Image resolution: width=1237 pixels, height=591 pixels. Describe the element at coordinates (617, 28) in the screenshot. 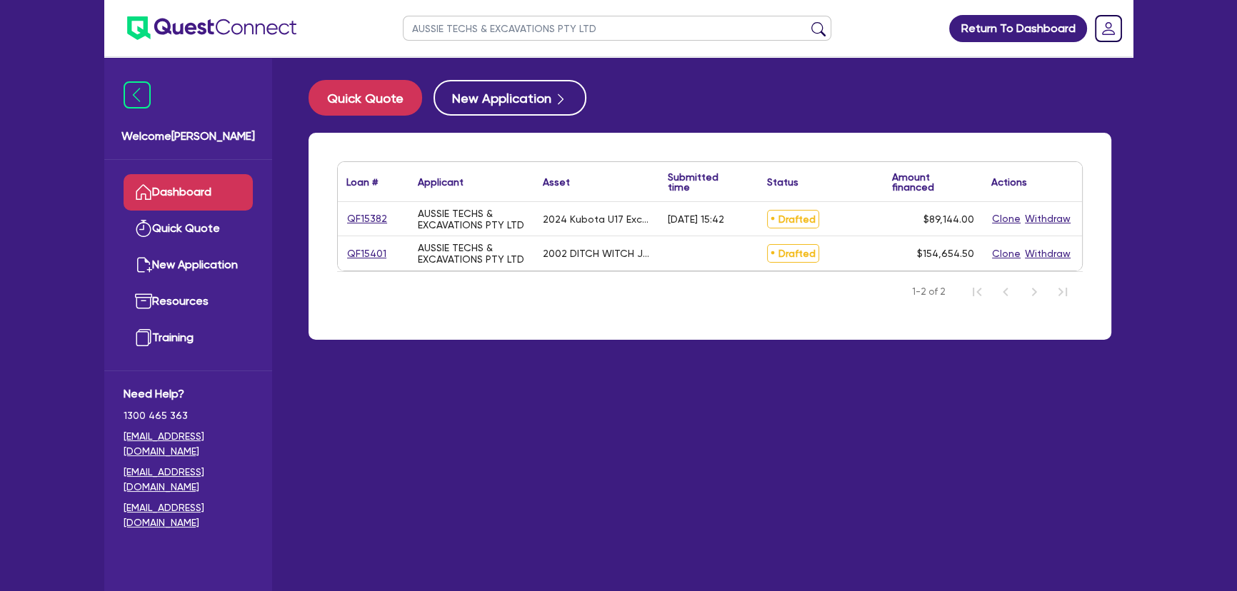

I see `input: Search by name, application ID or mobile number...` at that location.